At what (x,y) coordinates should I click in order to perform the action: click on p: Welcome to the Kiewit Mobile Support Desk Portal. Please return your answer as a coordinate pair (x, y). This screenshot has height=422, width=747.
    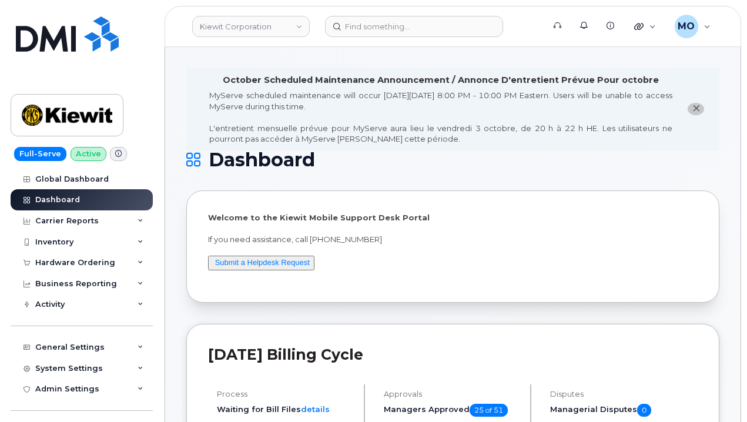
    Looking at the image, I should click on (452, 217).